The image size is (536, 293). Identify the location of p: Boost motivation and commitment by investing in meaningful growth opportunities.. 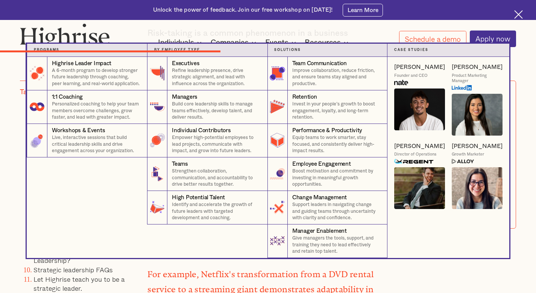
(336, 177).